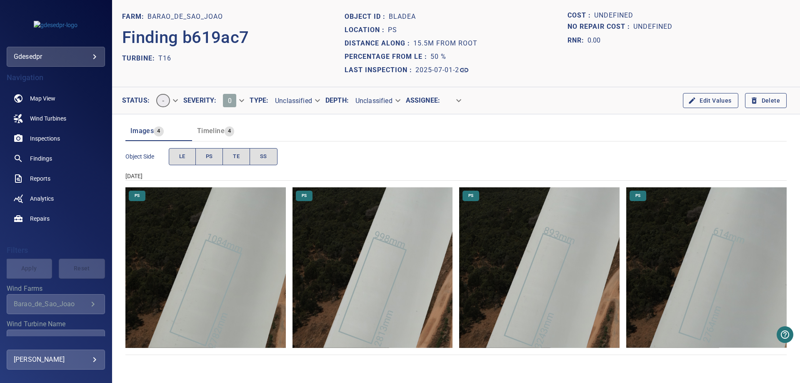 The width and height of the screenshot is (800, 383). I want to click on span: Analytics, so click(42, 198).